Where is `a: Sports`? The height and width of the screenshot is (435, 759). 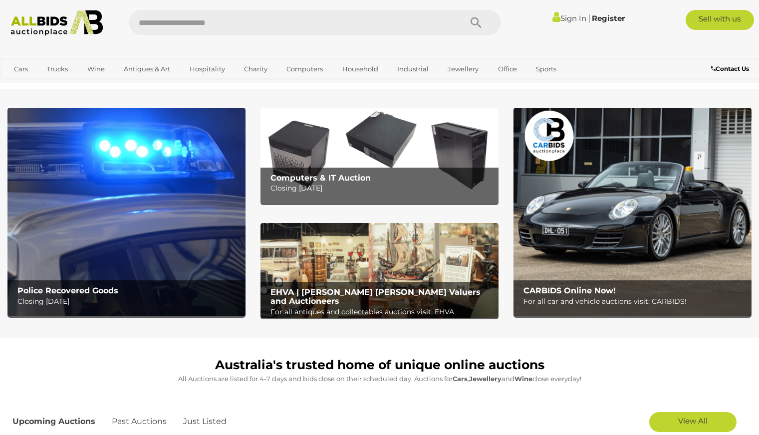
a: Sports is located at coordinates (546, 69).